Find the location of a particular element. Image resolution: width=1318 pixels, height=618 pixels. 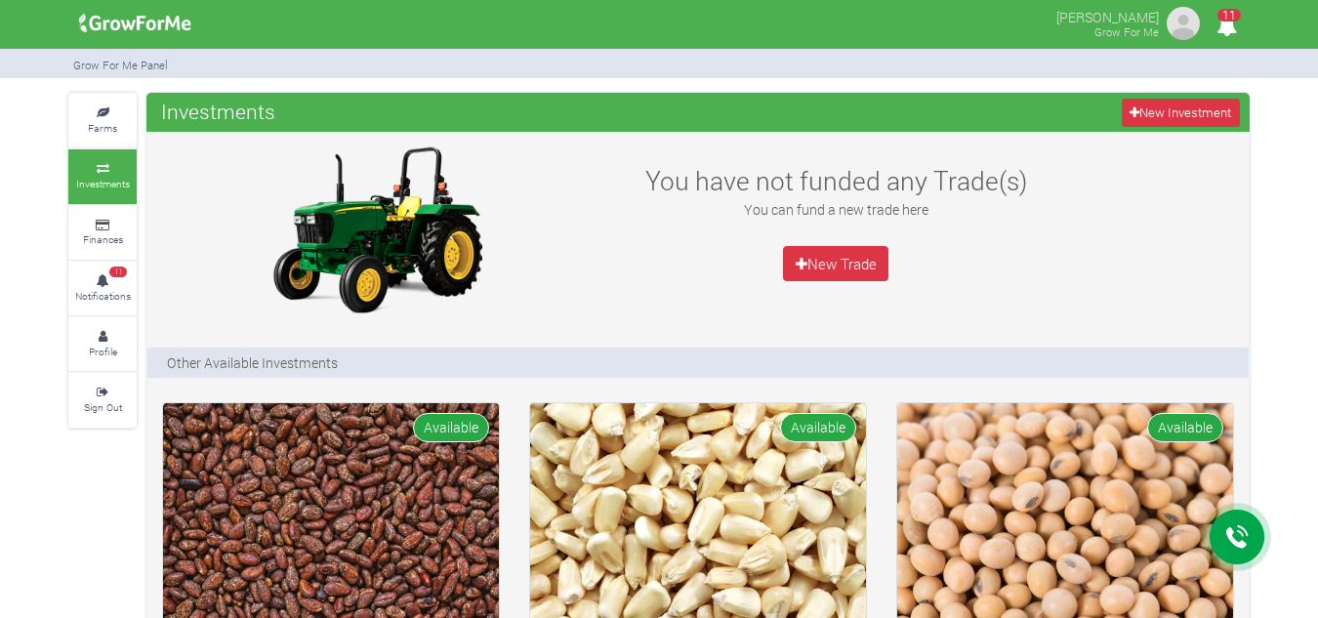

small: Investments is located at coordinates (103, 184).